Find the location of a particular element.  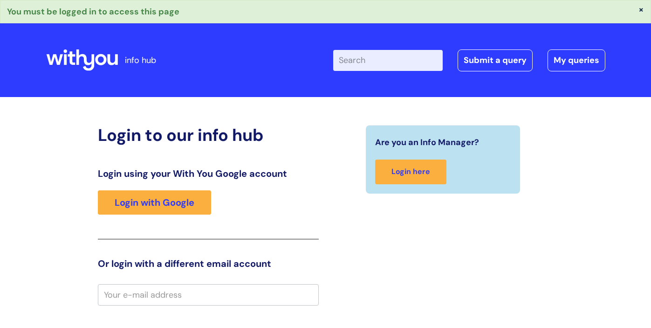

h3: Or login with a different email account is located at coordinates (208, 263).